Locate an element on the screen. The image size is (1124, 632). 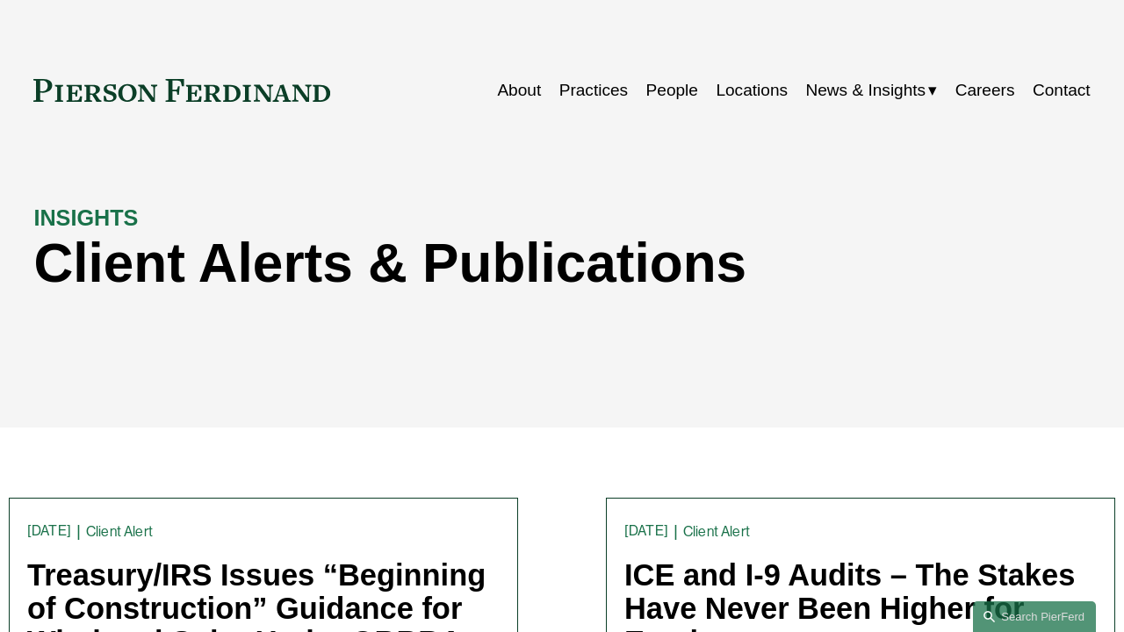
a: Practices is located at coordinates (594, 90).